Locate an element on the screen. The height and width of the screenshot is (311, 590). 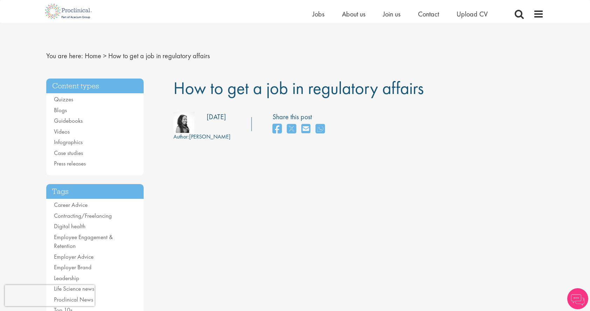
a: Case studies is located at coordinates (68, 153).